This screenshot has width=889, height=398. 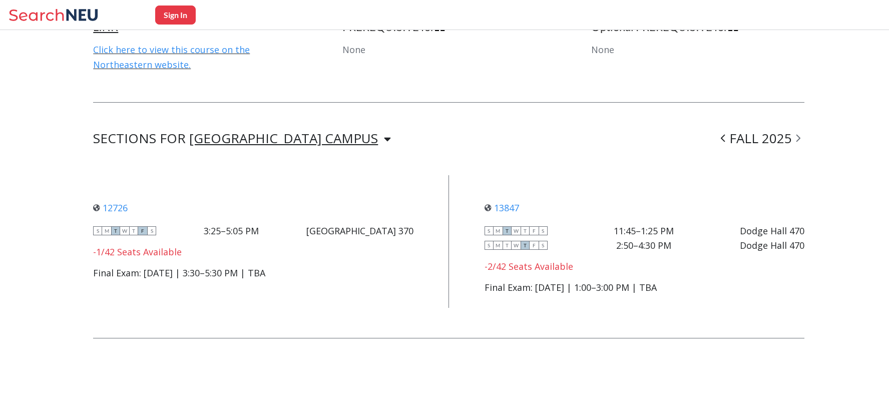 What do you see at coordinates (110, 208) in the screenshot?
I see `a: 12726` at bounding box center [110, 208].